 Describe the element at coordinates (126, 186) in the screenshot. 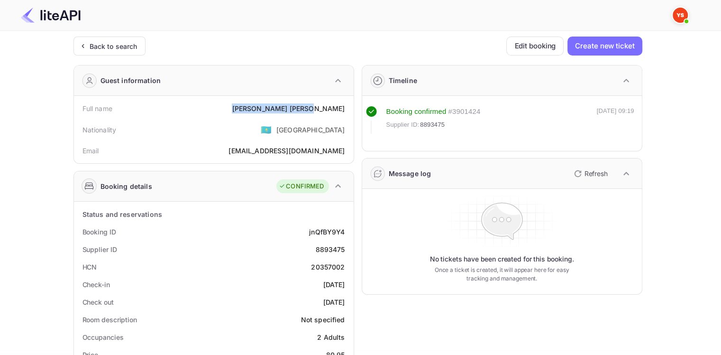

I see `div: Booking details` at that location.